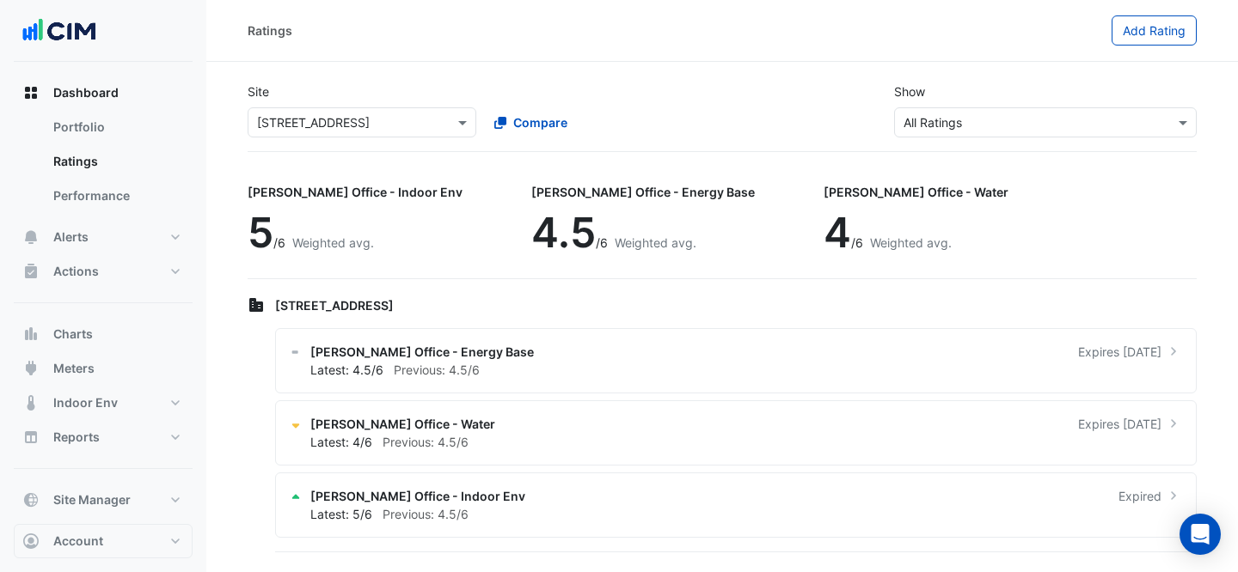 This screenshot has width=1238, height=572. I want to click on span: Latest: 4.5/6, so click(346, 370).